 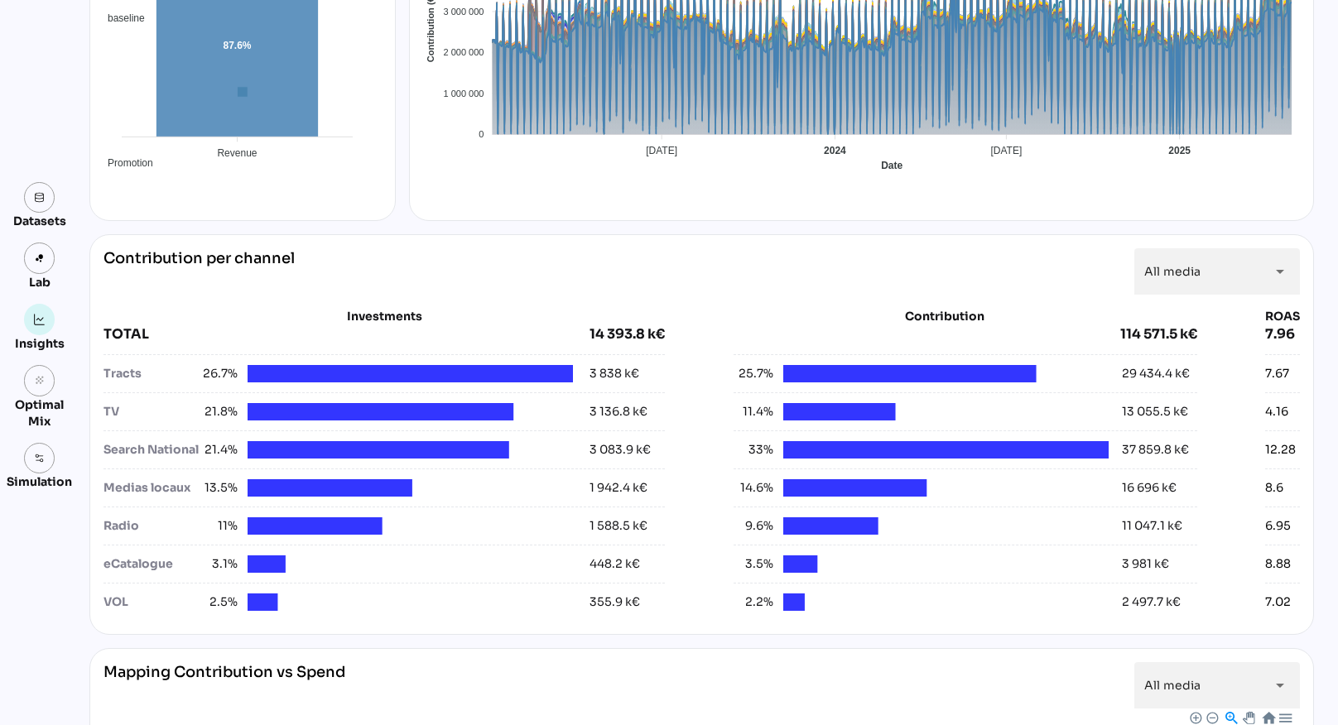 I want to click on span: 13.5%, so click(x=218, y=488).